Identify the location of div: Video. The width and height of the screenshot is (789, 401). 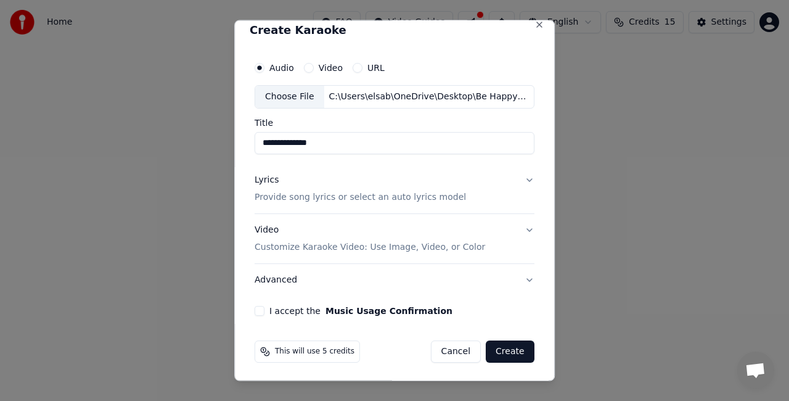
(370, 238).